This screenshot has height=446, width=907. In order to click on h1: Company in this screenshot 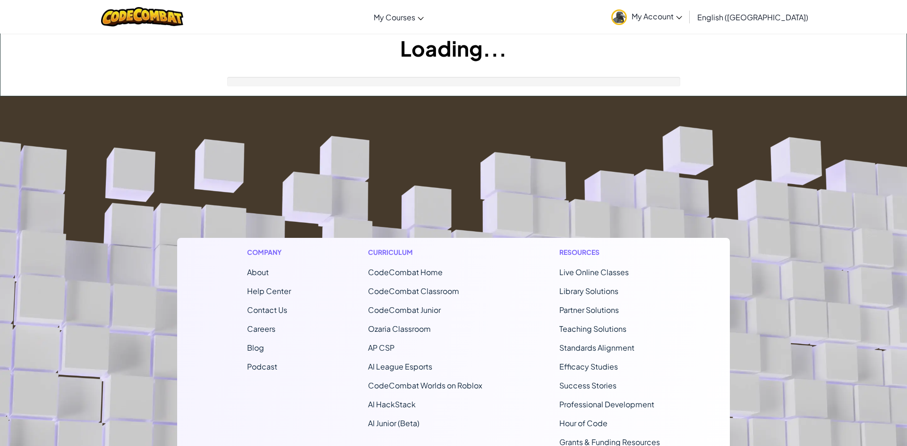, I will do `click(269, 252)`.